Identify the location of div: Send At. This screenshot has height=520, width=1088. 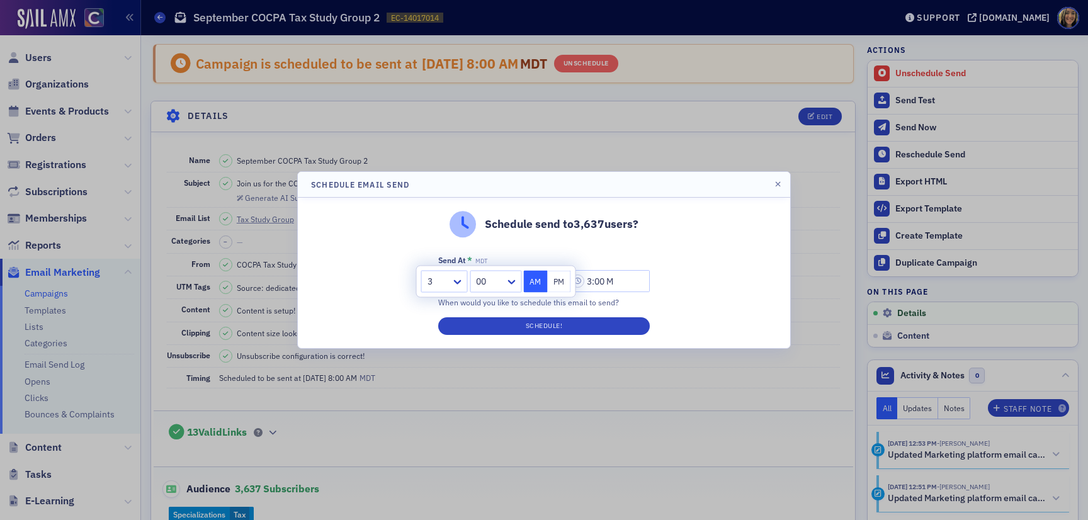
(452, 260).